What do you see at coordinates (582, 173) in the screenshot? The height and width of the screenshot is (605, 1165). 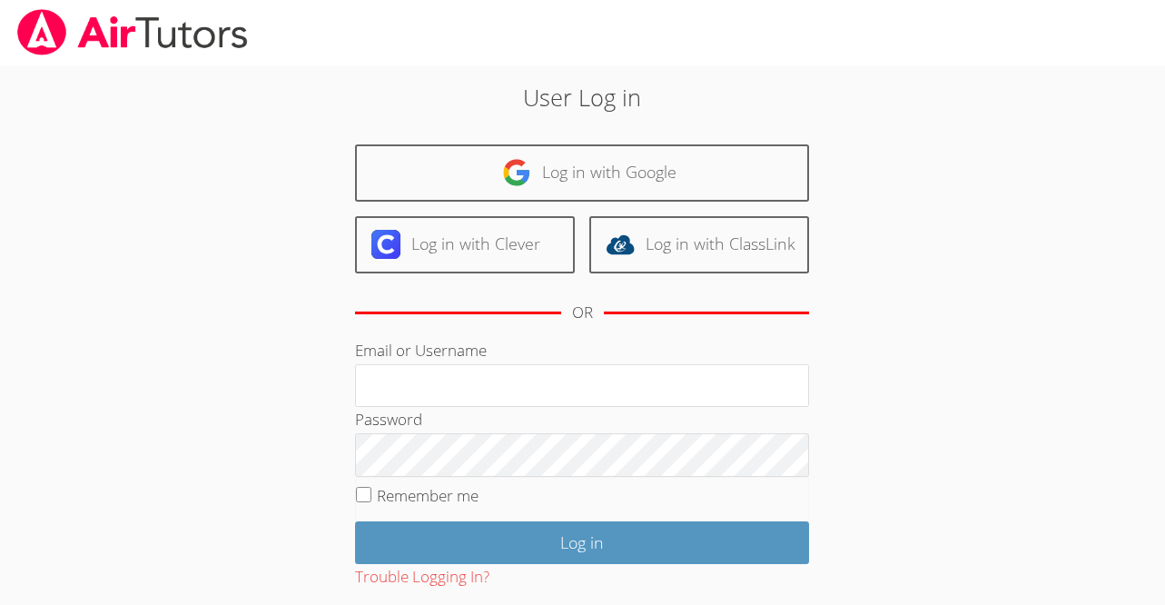 I see `a: Log in with Google` at bounding box center [582, 173].